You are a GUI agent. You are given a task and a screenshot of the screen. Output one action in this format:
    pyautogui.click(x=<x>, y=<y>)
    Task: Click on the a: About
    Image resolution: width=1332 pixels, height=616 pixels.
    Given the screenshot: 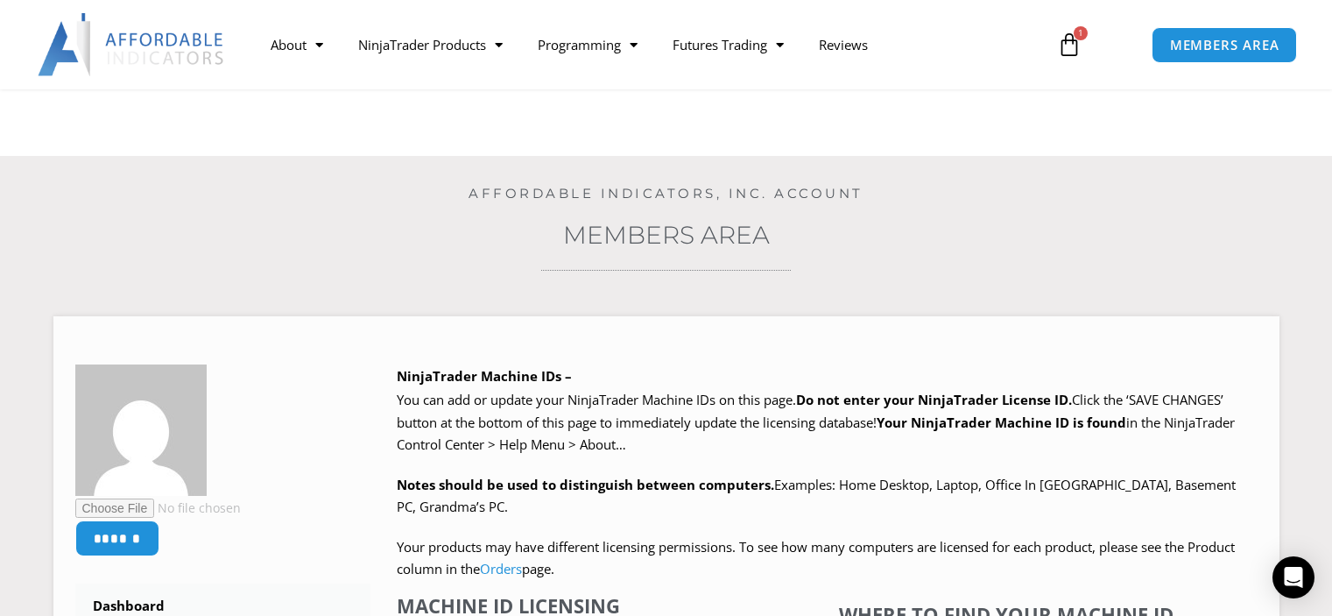 What is the action you would take?
    pyautogui.click(x=297, y=45)
    